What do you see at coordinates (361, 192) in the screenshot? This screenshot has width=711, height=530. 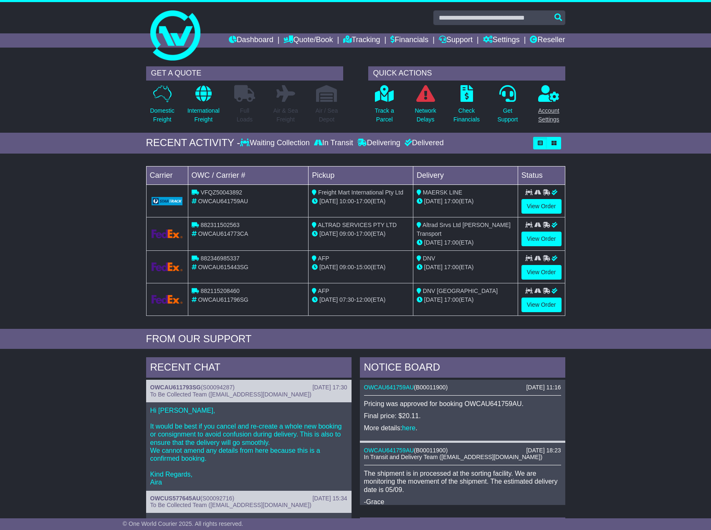 I see `span: Freight Mart International Pty Ltd` at bounding box center [361, 192].